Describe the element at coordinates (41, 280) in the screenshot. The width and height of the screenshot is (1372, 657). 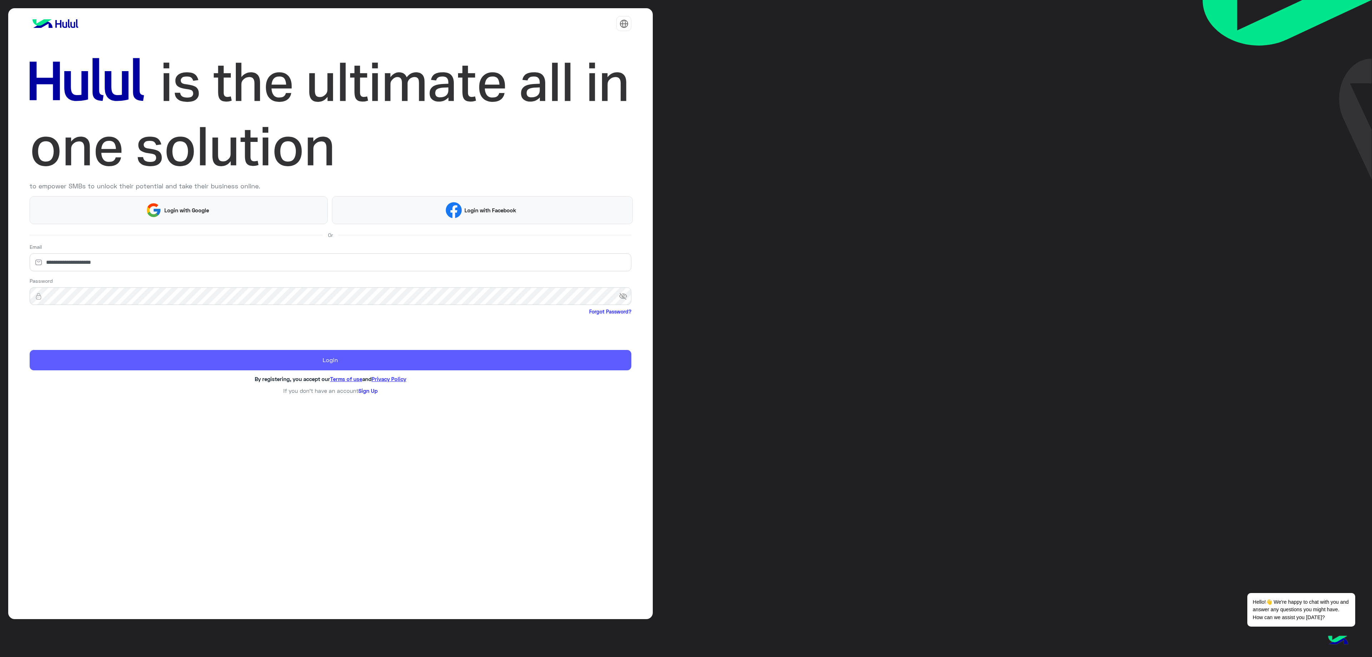
I see `label: Password` at that location.